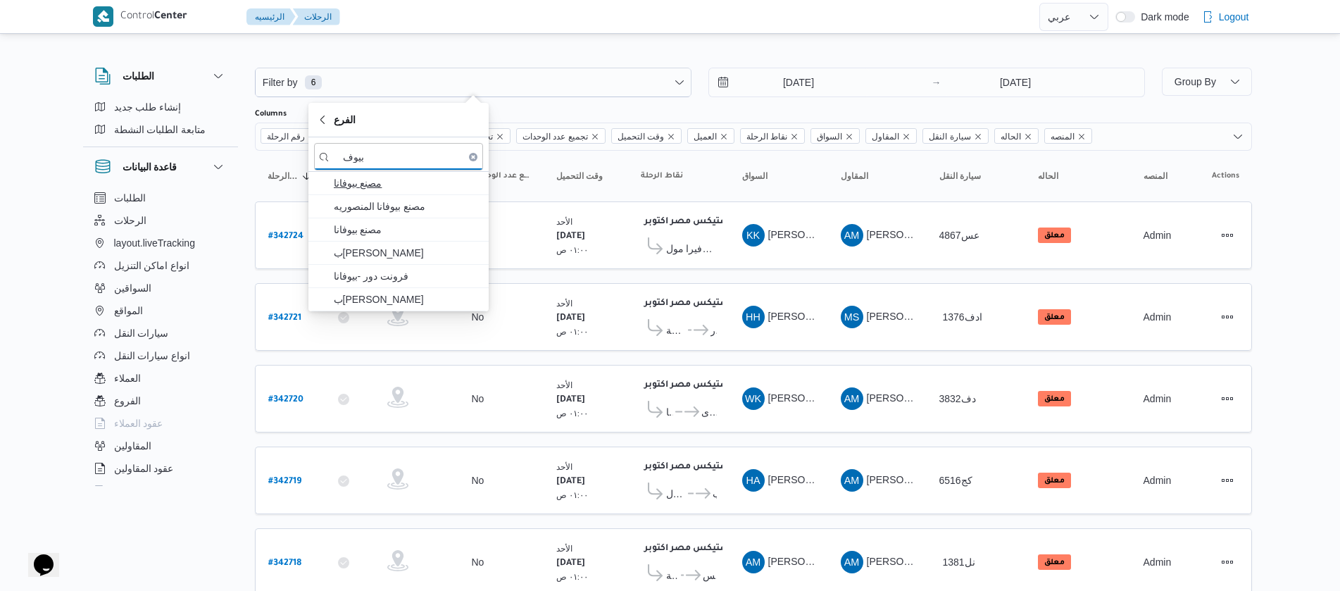  I want to click on button: اجهزة التليفون, so click(161, 491).